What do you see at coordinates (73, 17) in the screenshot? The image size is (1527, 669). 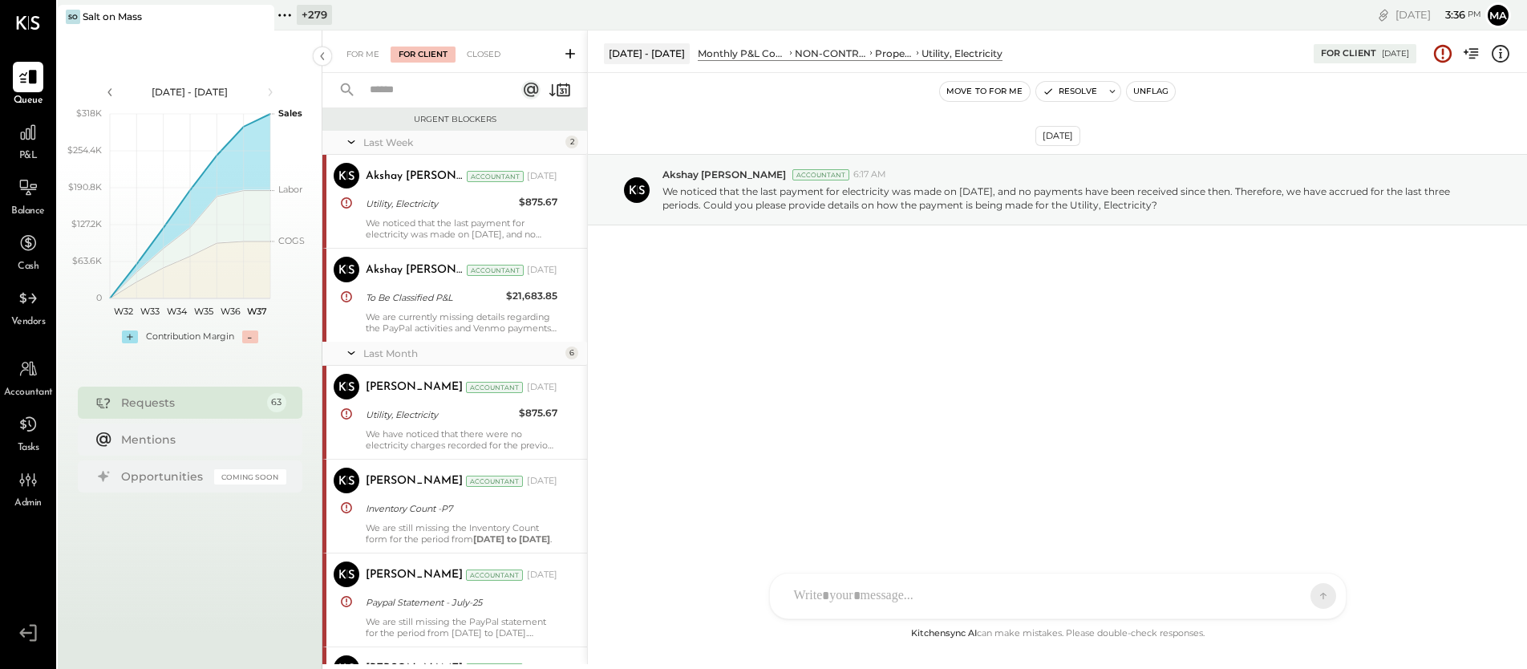 I see `div: So` at bounding box center [73, 17].